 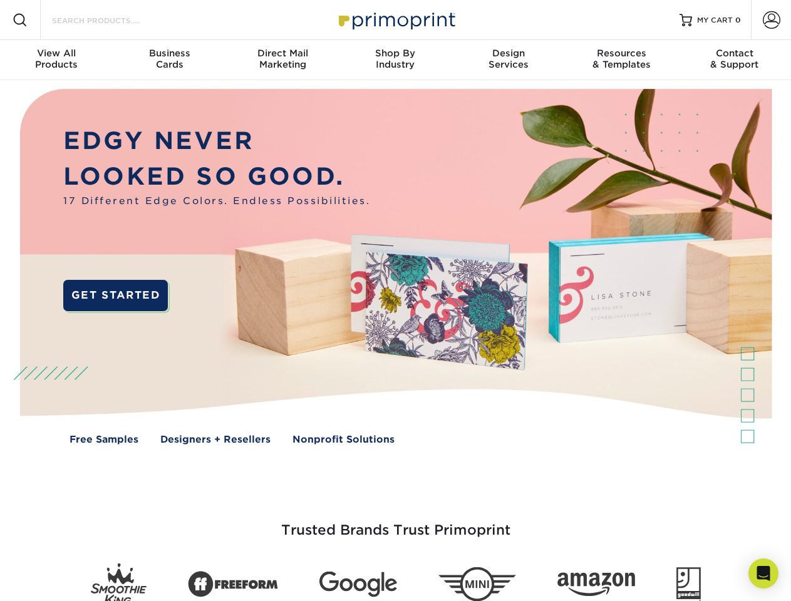 I want to click on a: BusinessCards, so click(x=169, y=60).